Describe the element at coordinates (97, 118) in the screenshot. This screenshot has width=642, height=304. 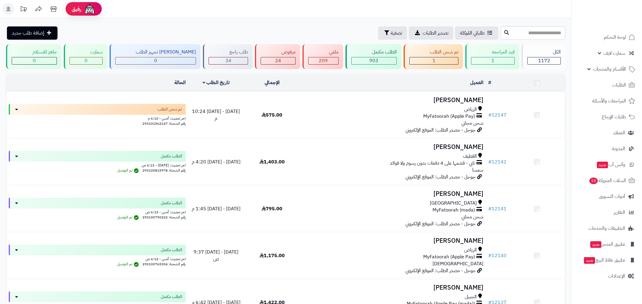
I see `div: اخر تحديث: أمس - 6:10 م` at that location.